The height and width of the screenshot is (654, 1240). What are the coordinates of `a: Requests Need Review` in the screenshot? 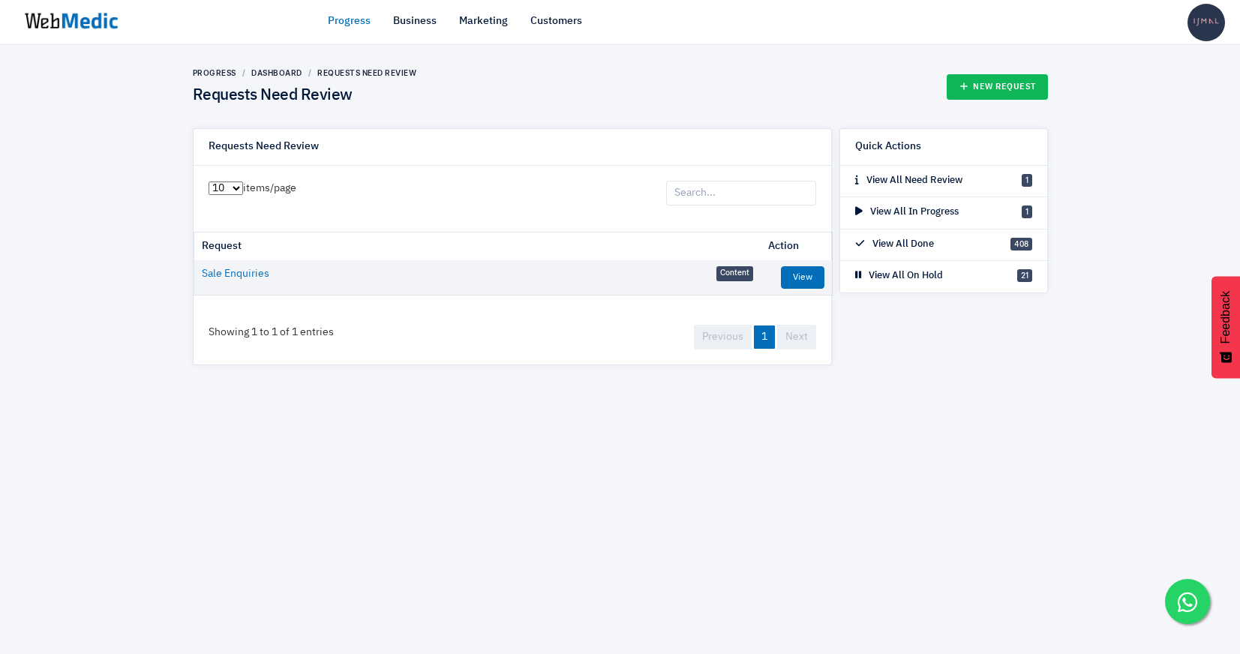 It's located at (367, 73).